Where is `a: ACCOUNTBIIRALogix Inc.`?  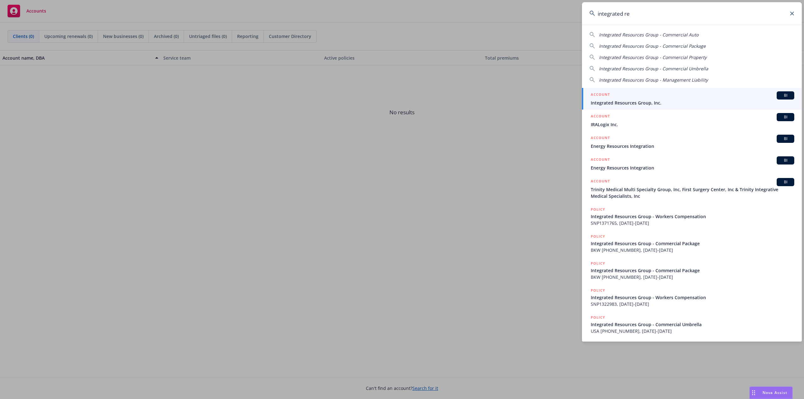 a: ACCOUNTBIIRALogix Inc. is located at coordinates (692, 120).